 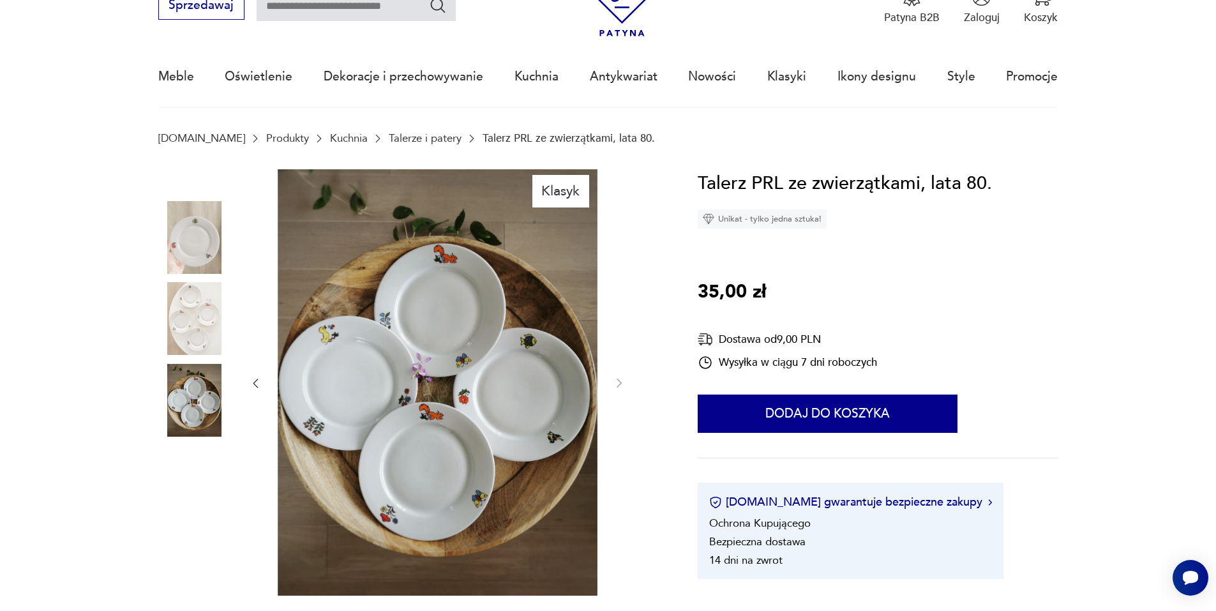 What do you see at coordinates (201, 6) in the screenshot?
I see `a: Sprzedawaj` at bounding box center [201, 6].